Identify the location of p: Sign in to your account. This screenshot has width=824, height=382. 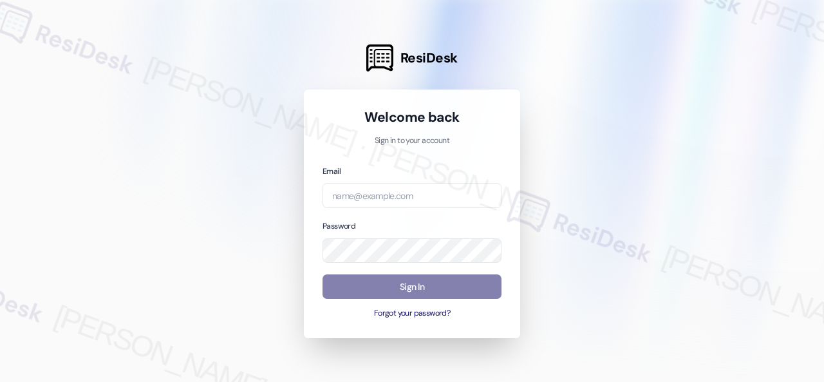
(412, 141).